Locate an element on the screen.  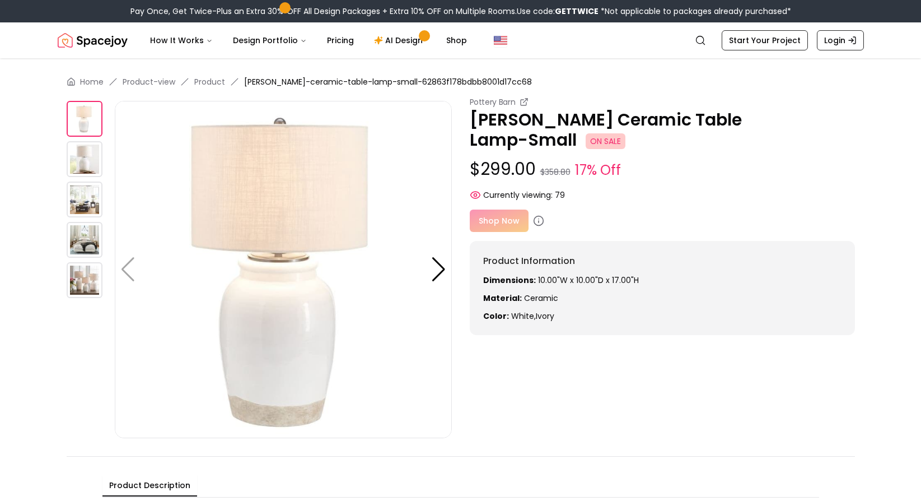
span: ivory is located at coordinates (545, 316).